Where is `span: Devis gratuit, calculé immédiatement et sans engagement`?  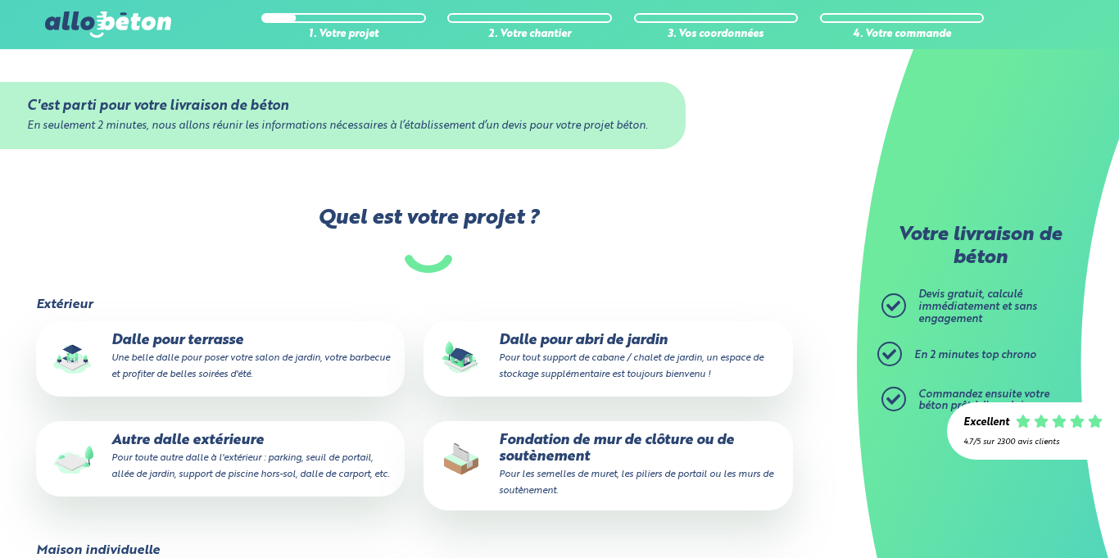 span: Devis gratuit, calculé immédiatement et sans engagement is located at coordinates (978, 306).